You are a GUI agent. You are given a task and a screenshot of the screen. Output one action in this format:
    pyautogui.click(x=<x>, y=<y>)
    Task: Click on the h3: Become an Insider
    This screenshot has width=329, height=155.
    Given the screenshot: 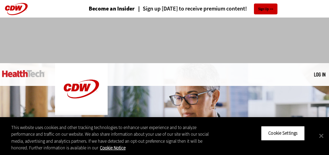 What is the action you would take?
    pyautogui.click(x=112, y=9)
    